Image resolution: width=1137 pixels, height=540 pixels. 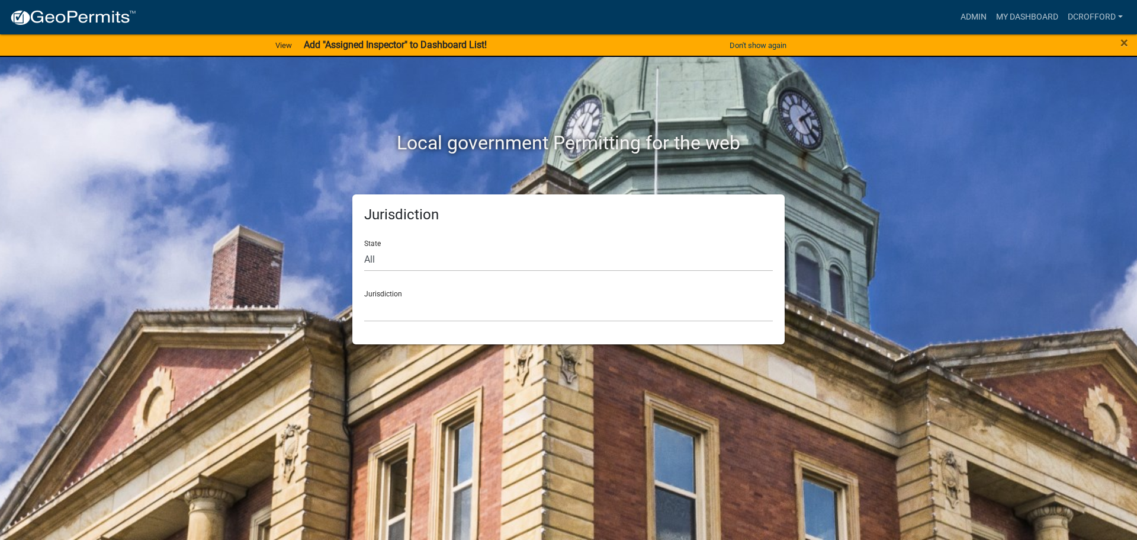 What do you see at coordinates (974, 17) in the screenshot?
I see `a: Admin` at bounding box center [974, 17].